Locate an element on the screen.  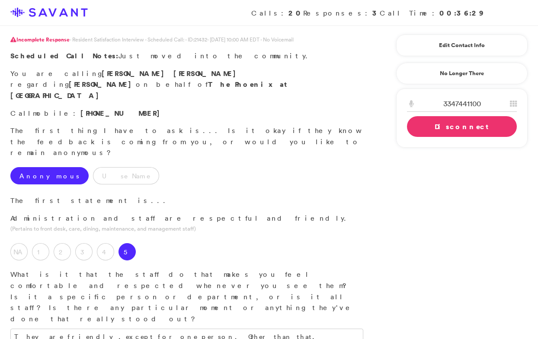
p: Call : is located at coordinates (187, 114).